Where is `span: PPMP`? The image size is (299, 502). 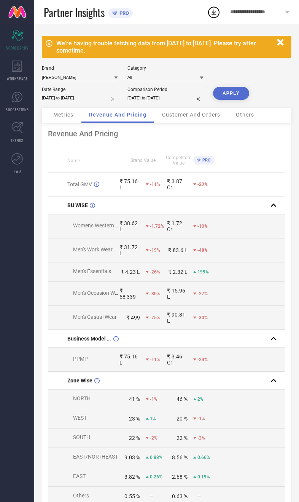 span: PPMP is located at coordinates (80, 359).